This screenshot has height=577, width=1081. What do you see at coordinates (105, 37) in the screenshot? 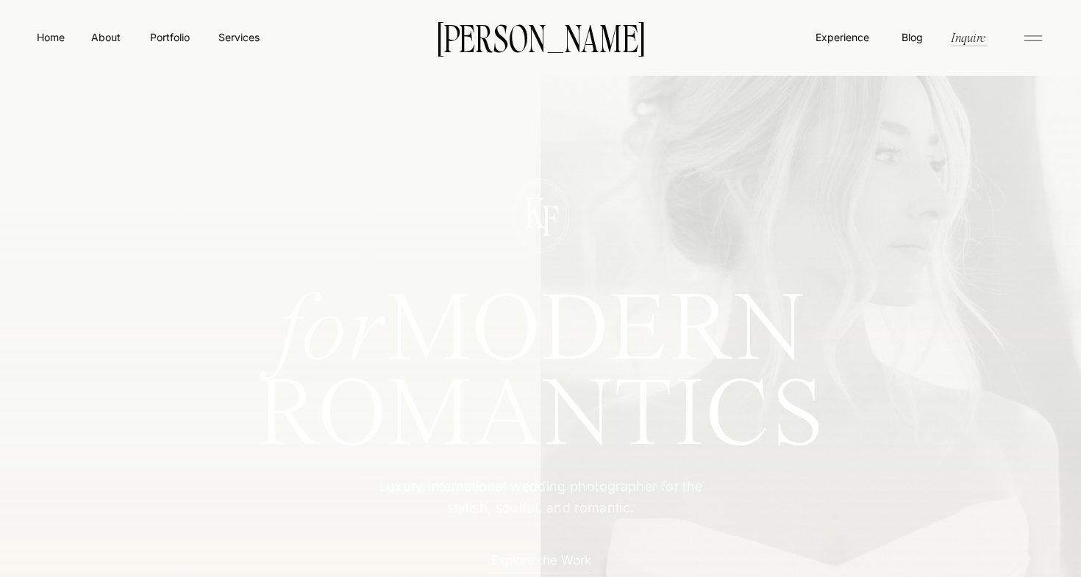
I see `nav: About` at bounding box center [105, 37].